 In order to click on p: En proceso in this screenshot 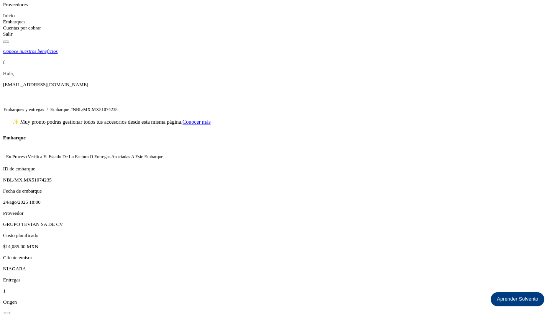, I will do `click(16, 157)`.